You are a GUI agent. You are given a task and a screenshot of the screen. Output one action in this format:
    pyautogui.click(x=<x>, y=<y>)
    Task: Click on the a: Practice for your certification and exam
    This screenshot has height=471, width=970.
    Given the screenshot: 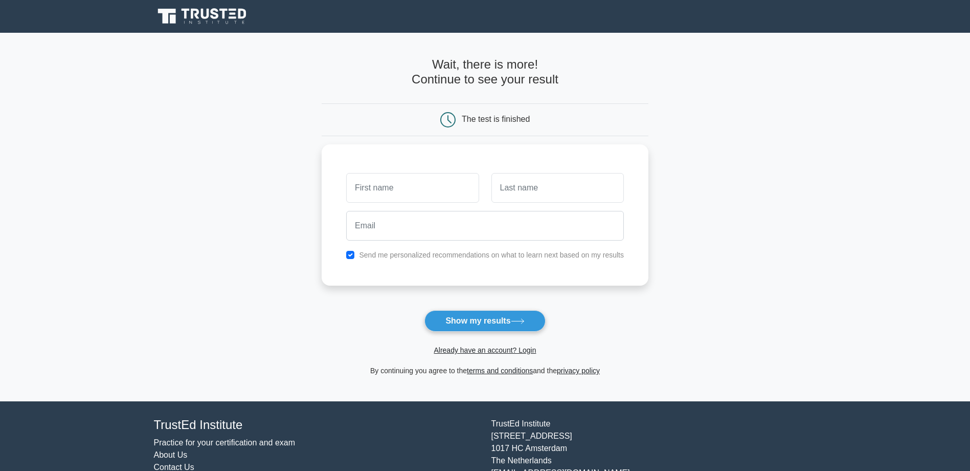 What is the action you would take?
    pyautogui.click(x=225, y=442)
    